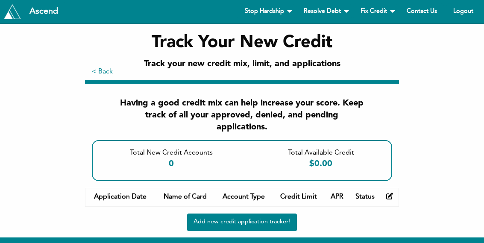  I want to click on a: < Back, so click(102, 72).